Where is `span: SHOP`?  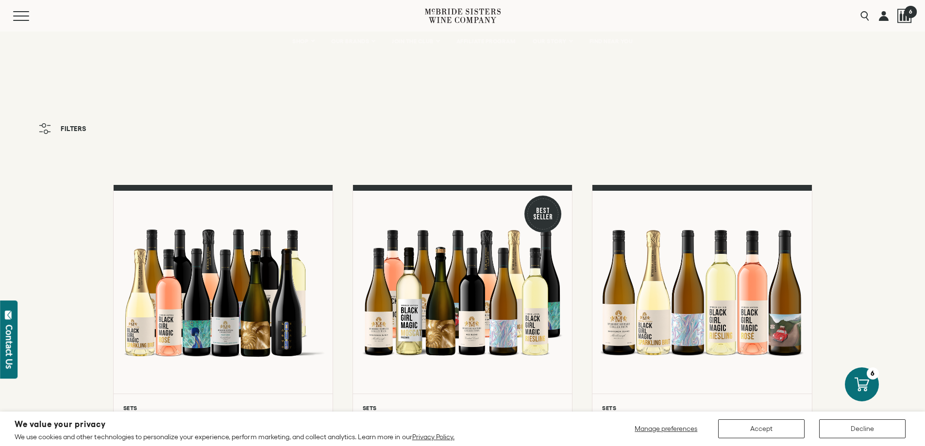
span: SHOP is located at coordinates (301, 41).